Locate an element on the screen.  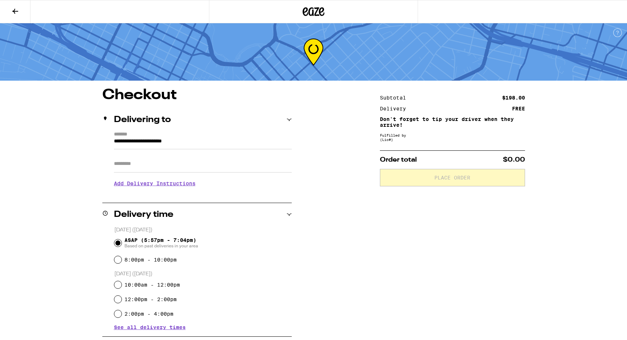
span: See all delivery times is located at coordinates (150, 327).